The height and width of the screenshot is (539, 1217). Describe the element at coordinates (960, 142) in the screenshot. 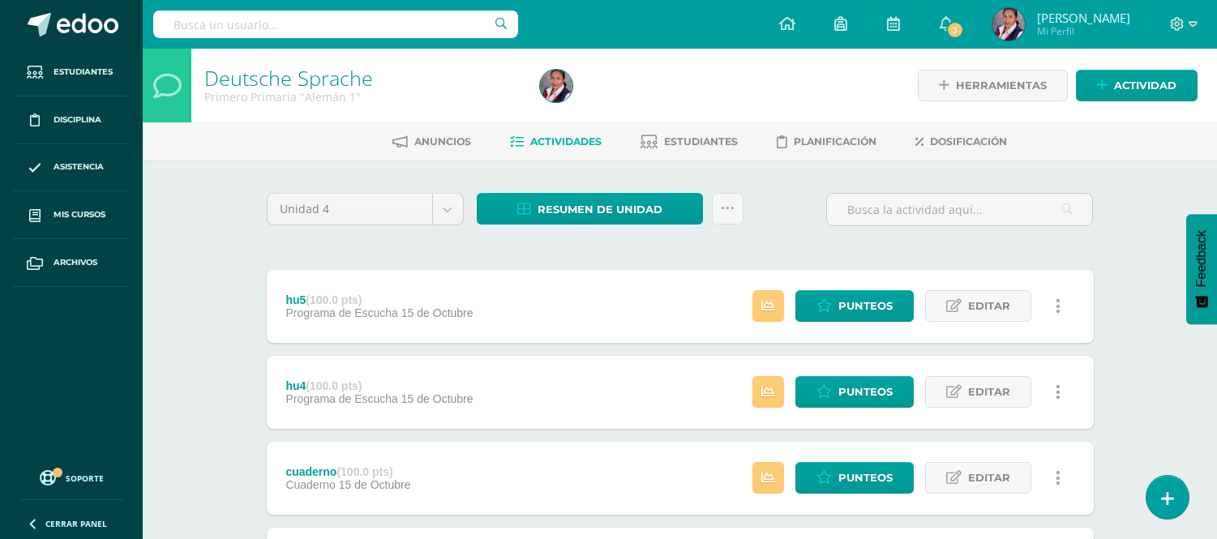

I see `a: Dosificación` at that location.